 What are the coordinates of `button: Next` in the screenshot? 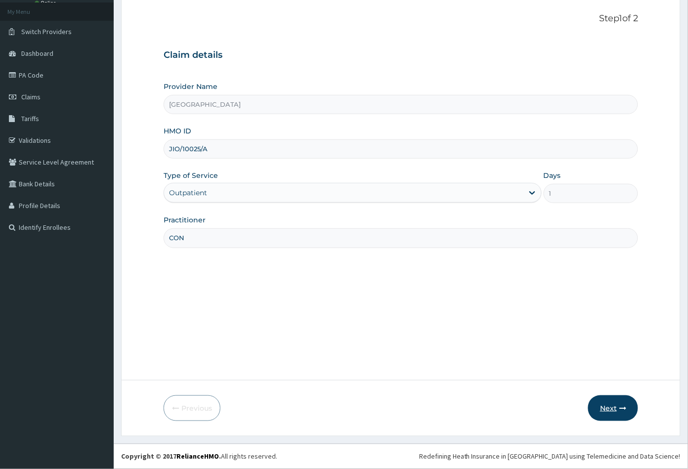 It's located at (613, 408).